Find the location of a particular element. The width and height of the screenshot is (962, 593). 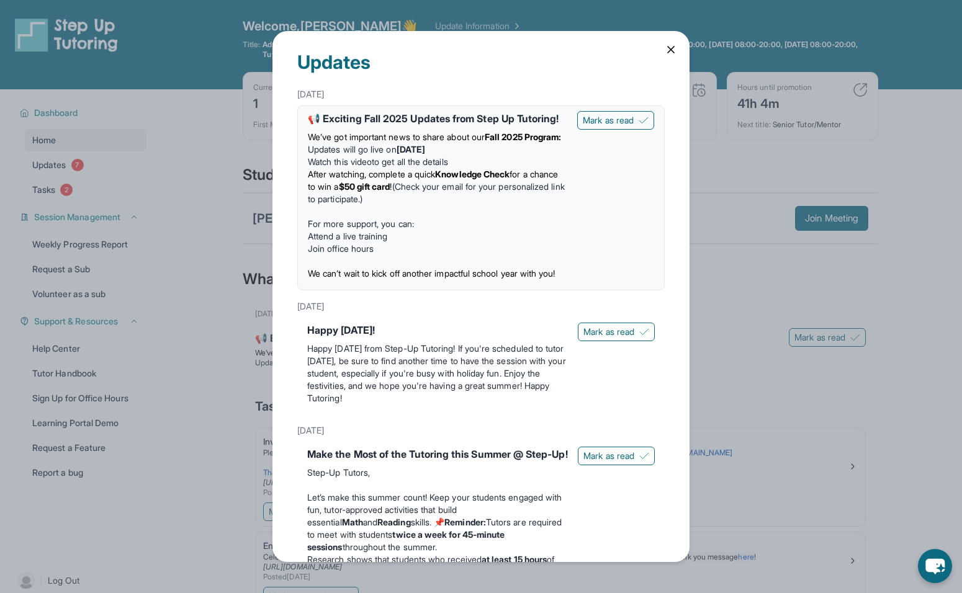

strong: $50 gift card is located at coordinates (364, 186).